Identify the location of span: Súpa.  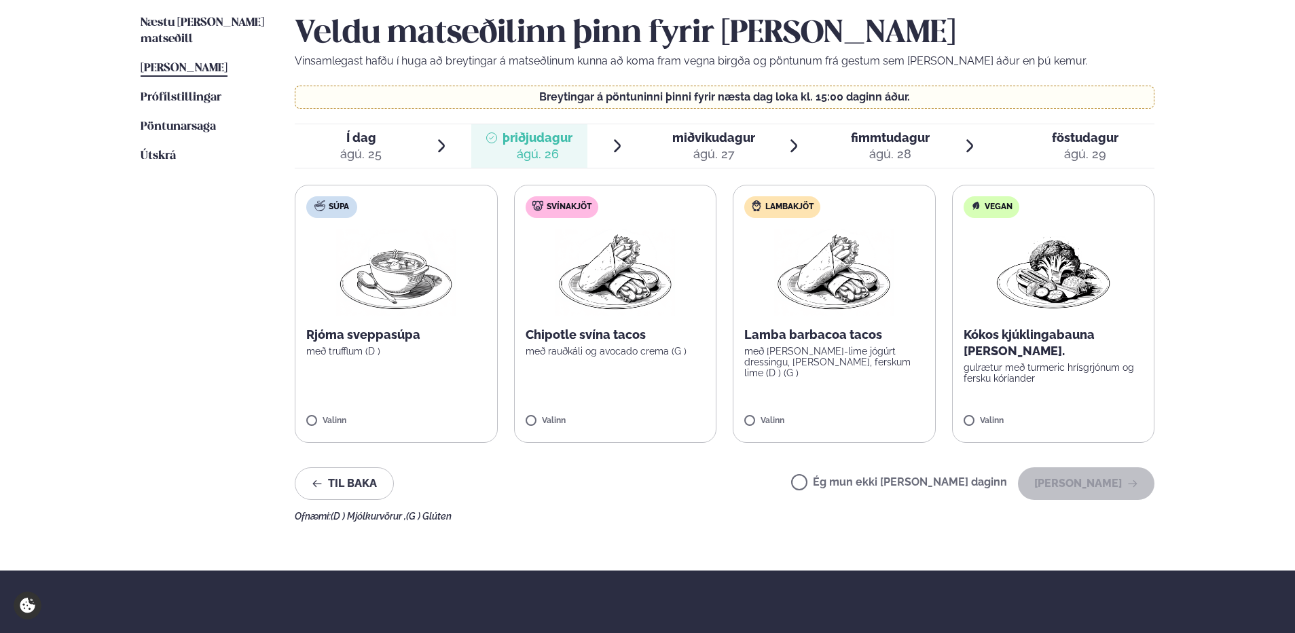
(339, 207).